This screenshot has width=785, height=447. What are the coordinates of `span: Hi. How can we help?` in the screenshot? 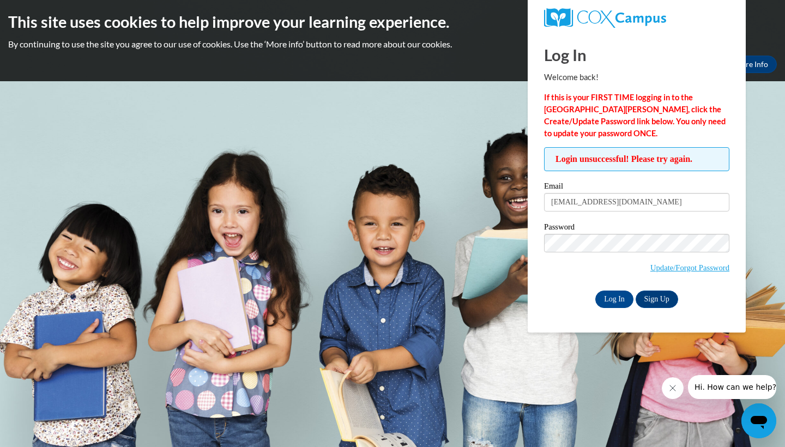 It's located at (47, 12).